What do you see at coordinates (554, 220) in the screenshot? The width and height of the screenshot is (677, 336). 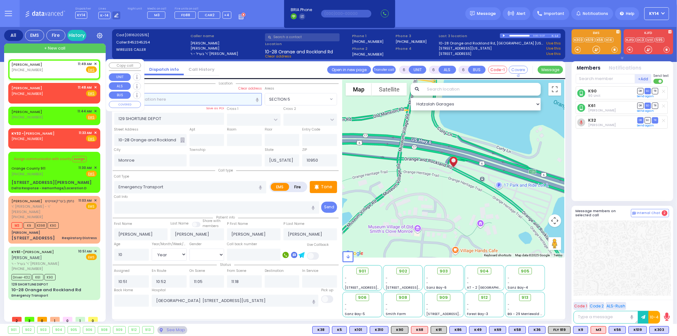 I see `button: Map camera controls` at bounding box center [554, 220].